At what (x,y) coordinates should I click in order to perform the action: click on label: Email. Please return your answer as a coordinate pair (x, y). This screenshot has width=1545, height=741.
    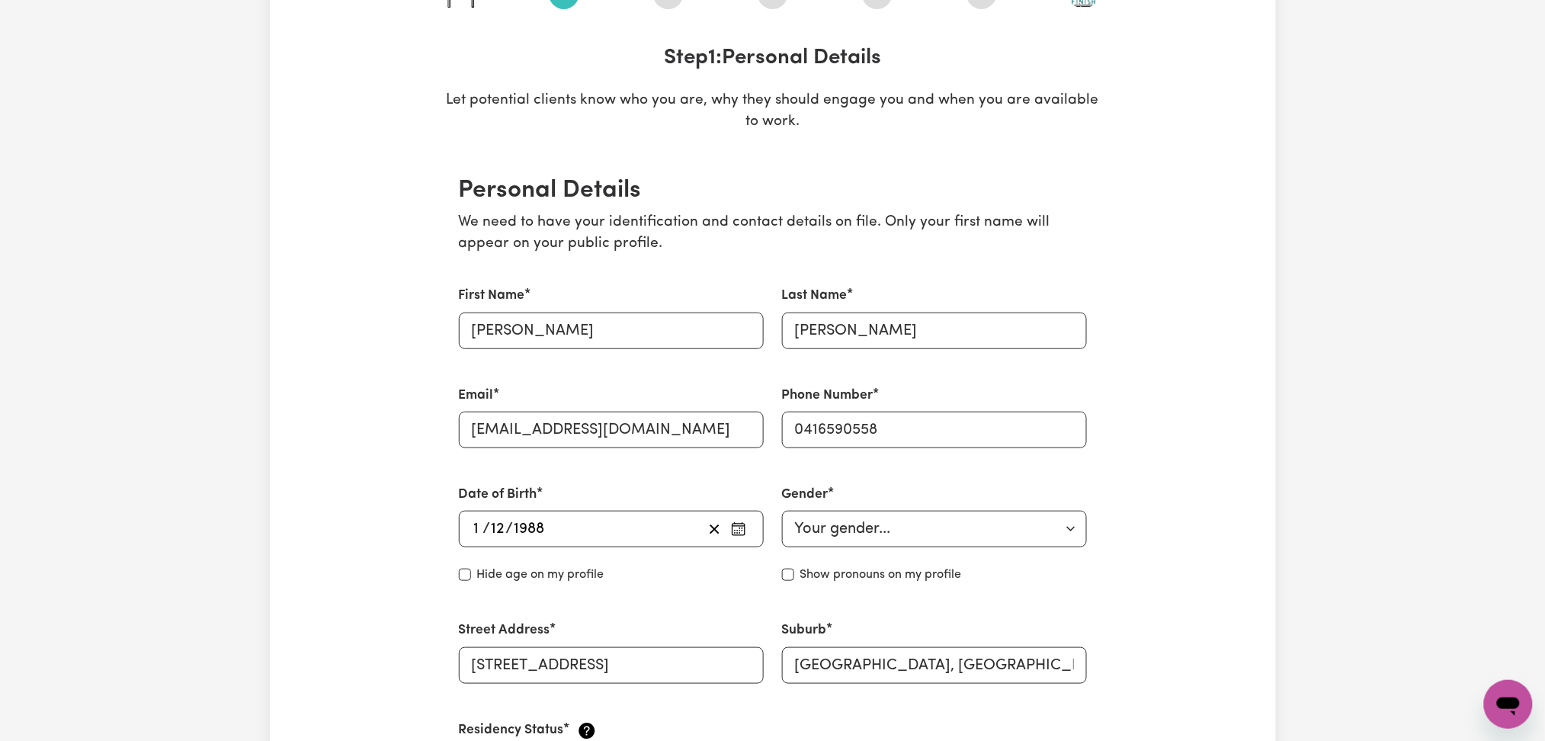
    Looking at the image, I should click on (476, 396).